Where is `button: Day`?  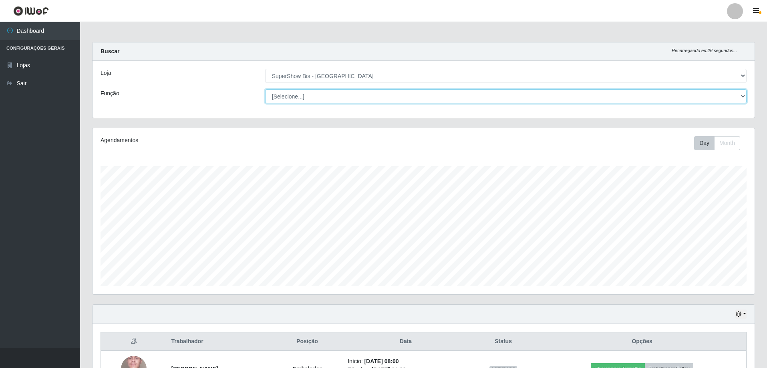 button: Day is located at coordinates (704, 143).